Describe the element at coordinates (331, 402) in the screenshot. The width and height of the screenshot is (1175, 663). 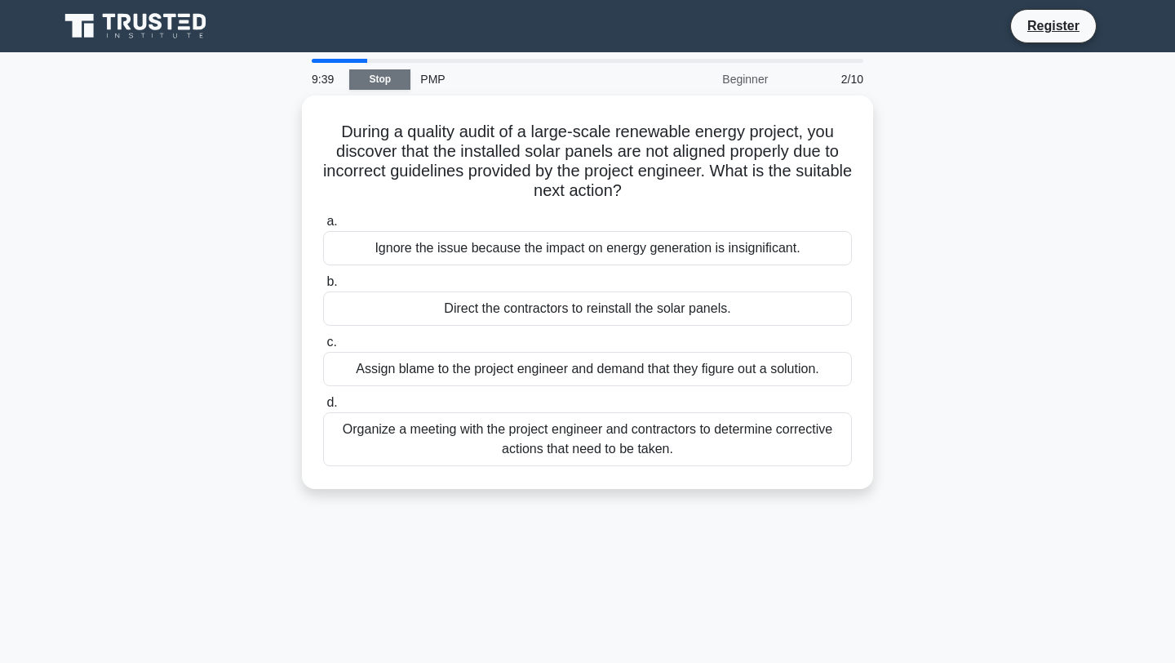
I see `span: d.` at that location.